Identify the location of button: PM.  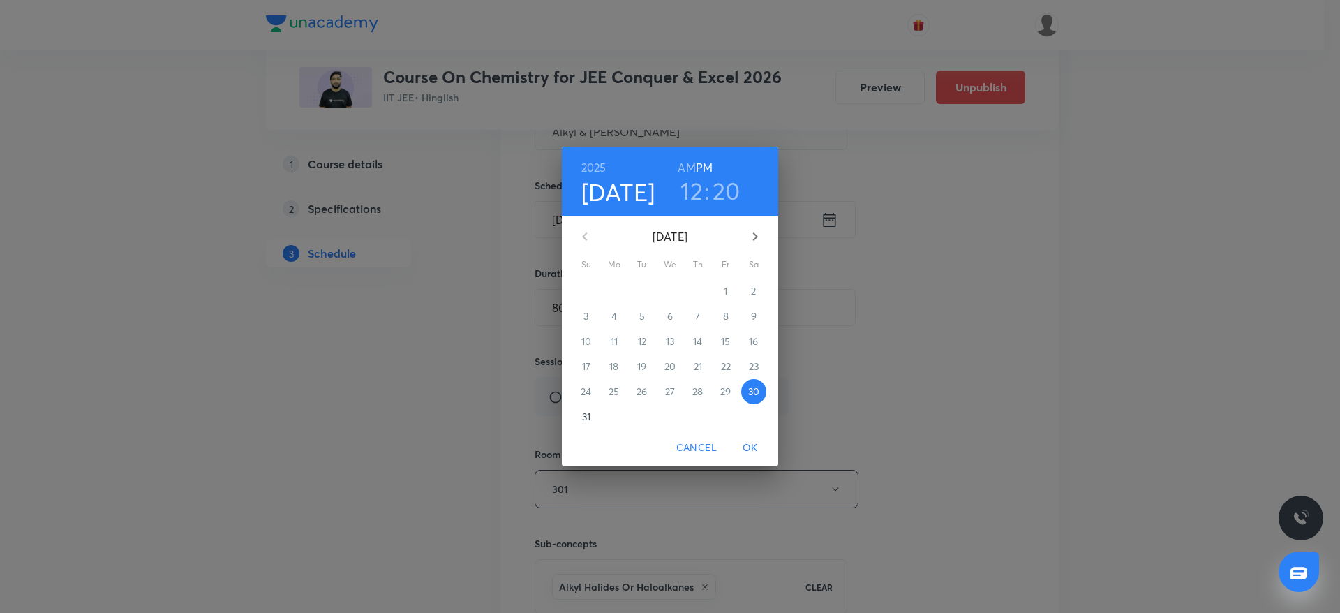
(704, 167).